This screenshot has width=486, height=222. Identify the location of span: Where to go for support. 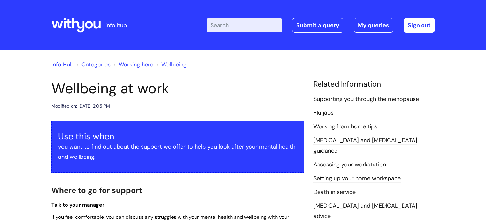
(97, 190).